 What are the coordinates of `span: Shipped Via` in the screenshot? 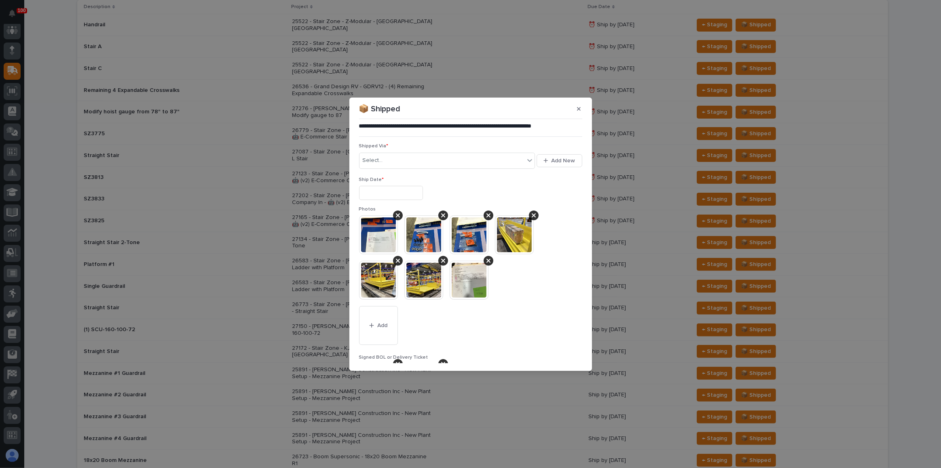 It's located at (374, 146).